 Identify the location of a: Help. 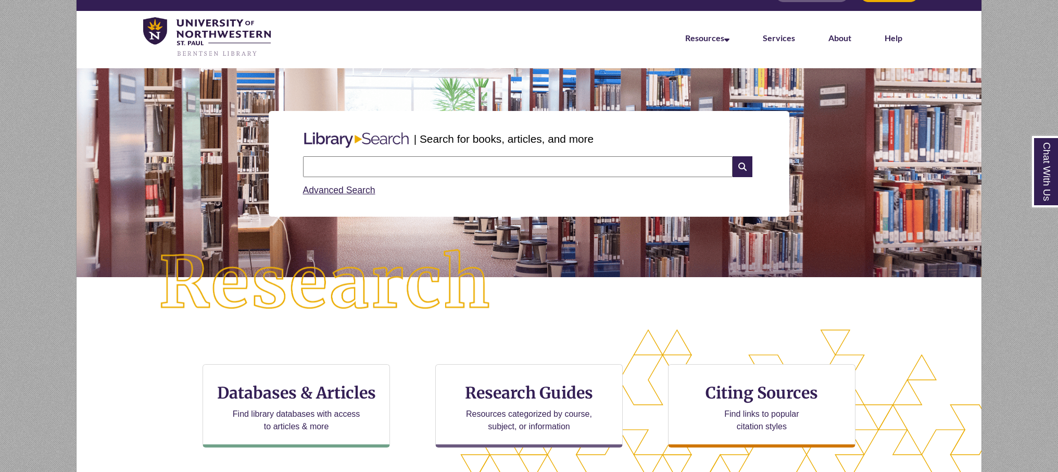
(894, 38).